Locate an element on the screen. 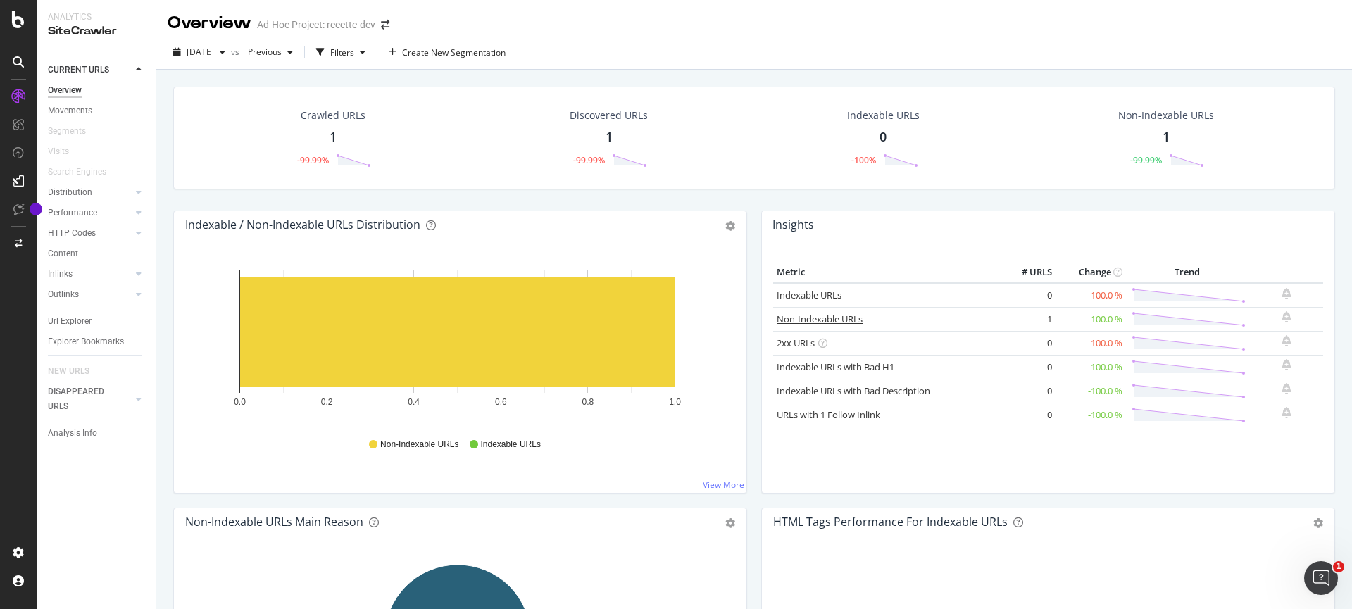  div: DISAPPEARED URLS is located at coordinates (83, 399).